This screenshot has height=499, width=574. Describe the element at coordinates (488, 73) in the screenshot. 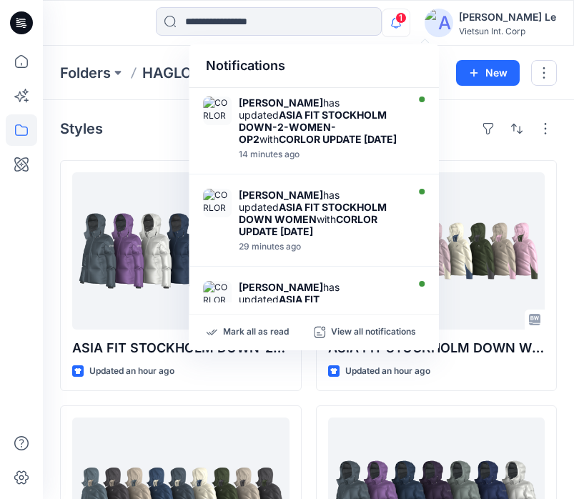

I see `button: New` at that location.